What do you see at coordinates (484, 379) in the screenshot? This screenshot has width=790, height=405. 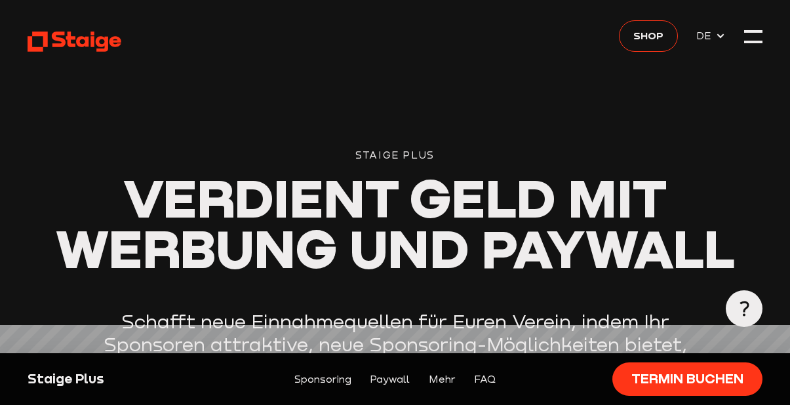 I see `a: FAQ` at bounding box center [484, 379].